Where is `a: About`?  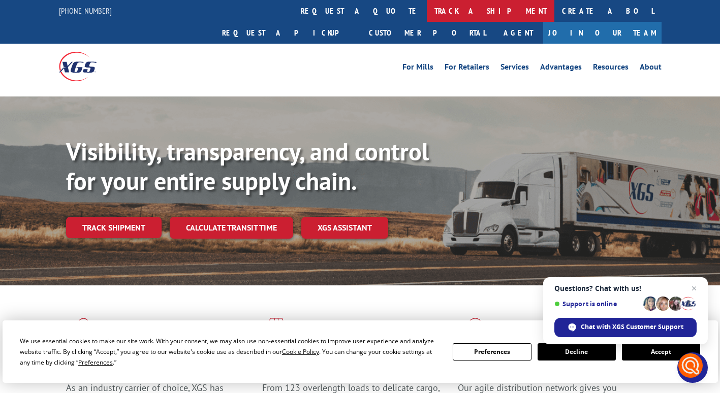 a: About is located at coordinates (650, 69).